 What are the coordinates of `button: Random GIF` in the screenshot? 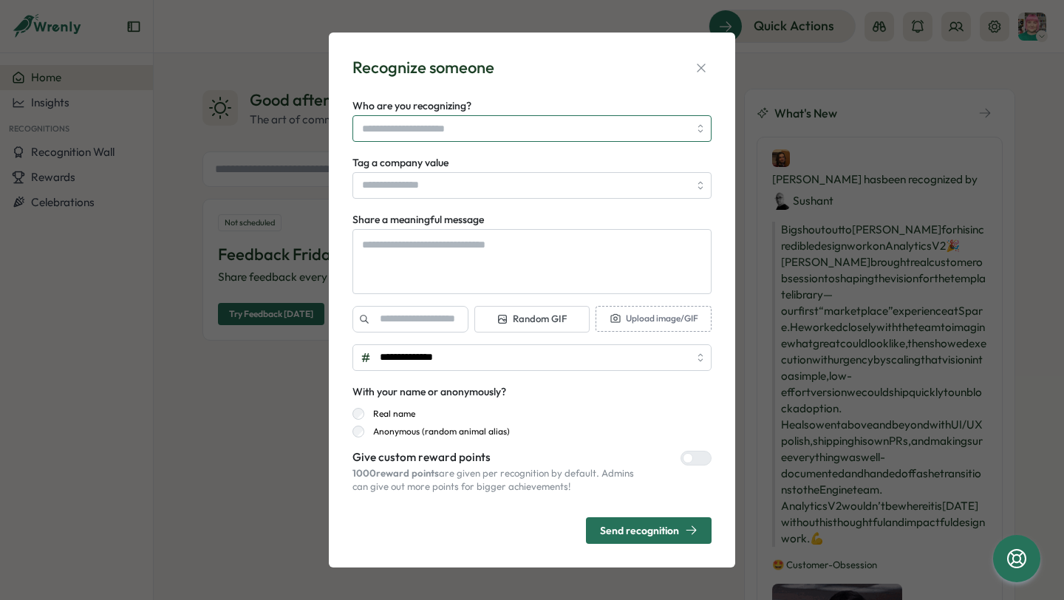 It's located at (532, 319).